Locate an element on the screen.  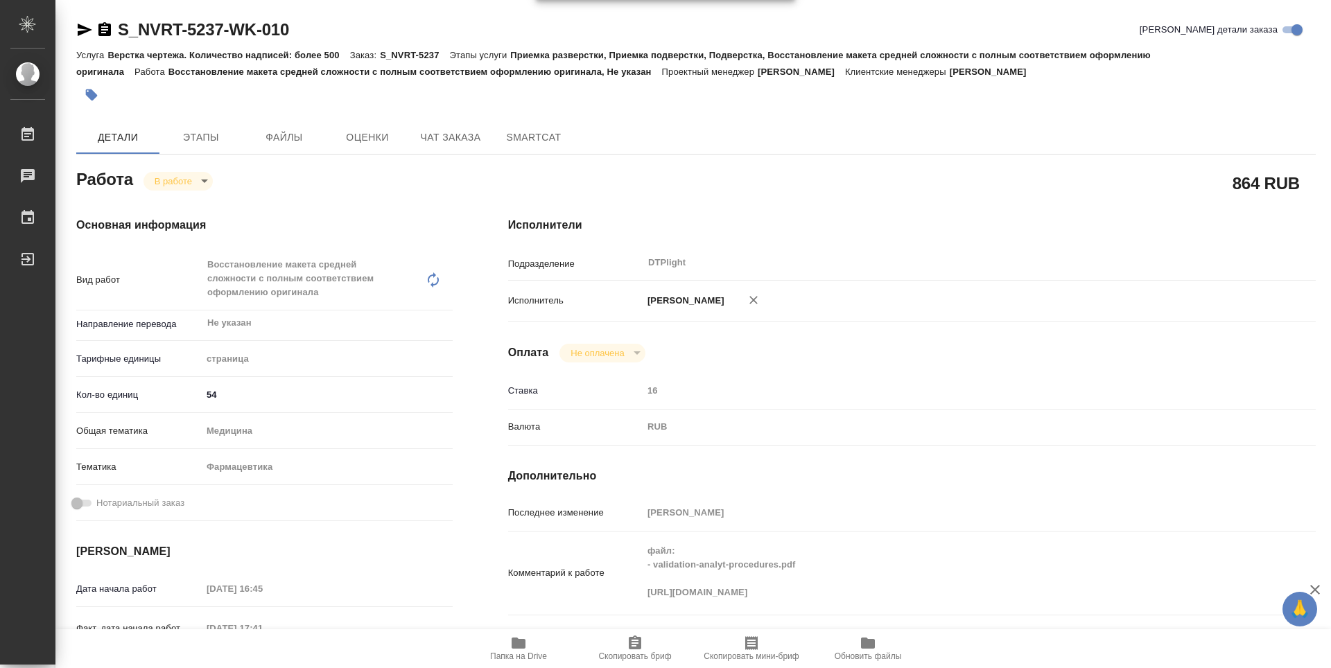
h4: Оплата is located at coordinates (528, 353).